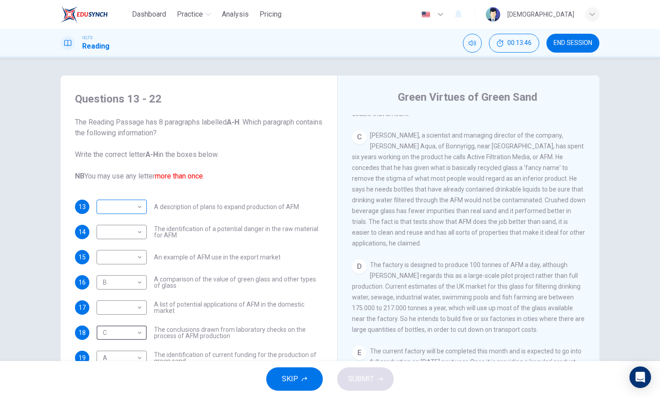  What do you see at coordinates (82, 207) in the screenshot?
I see `span: 13` at bounding box center [82, 207].